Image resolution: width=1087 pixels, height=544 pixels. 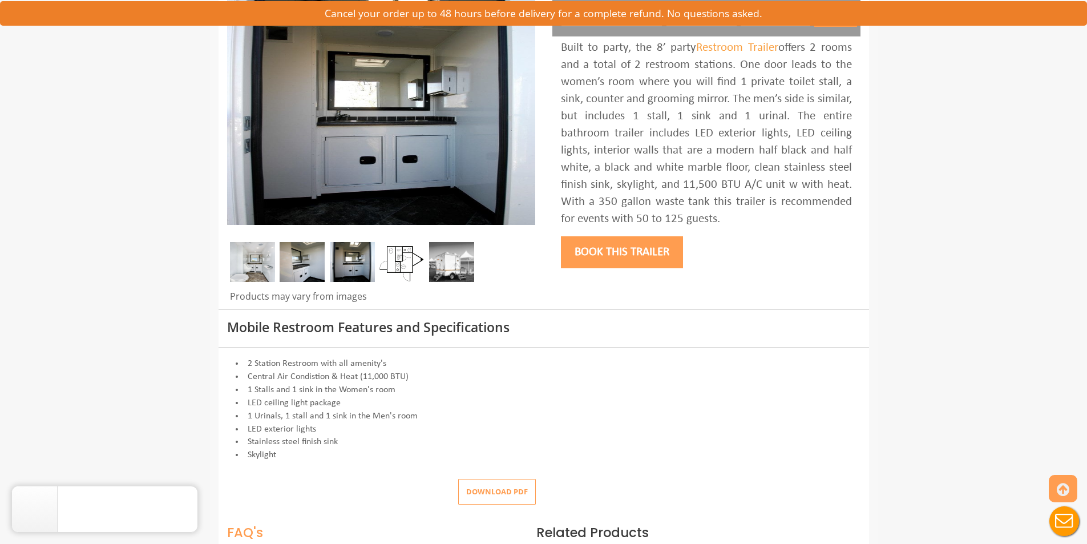 I want to click on li: LED exterior lights, so click(x=544, y=429).